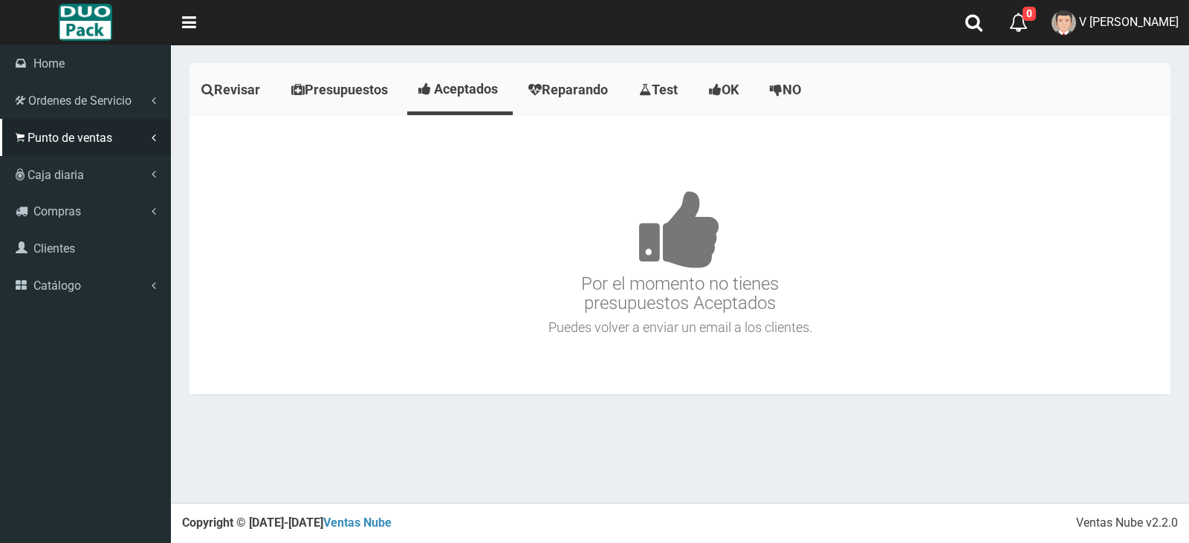 The image size is (1189, 543). What do you see at coordinates (237, 89) in the screenshot?
I see `span: Revisar` at bounding box center [237, 89].